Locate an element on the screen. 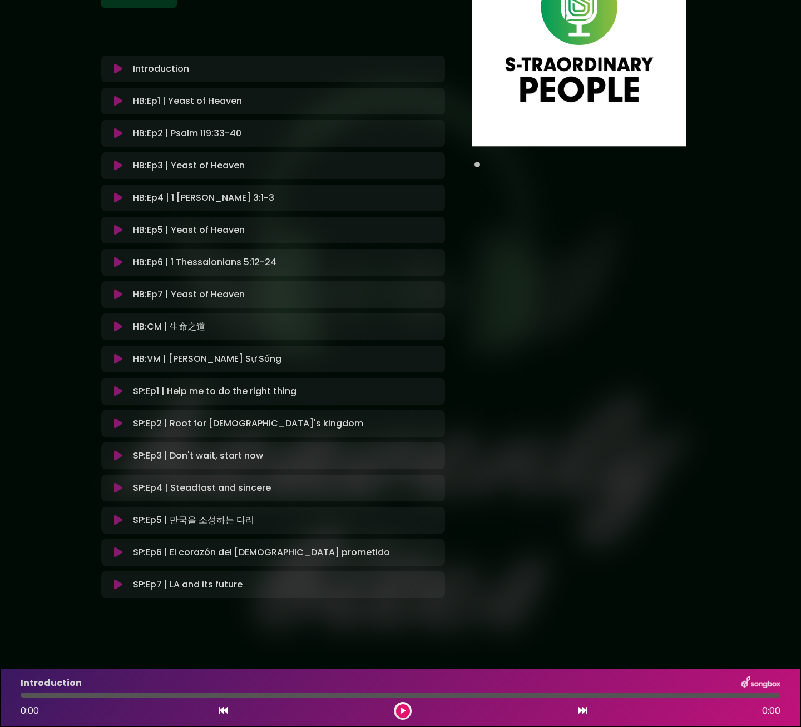 The image size is (801, 727). p: SP:Ep1 | Help me to do the right thing is located at coordinates (215, 391).